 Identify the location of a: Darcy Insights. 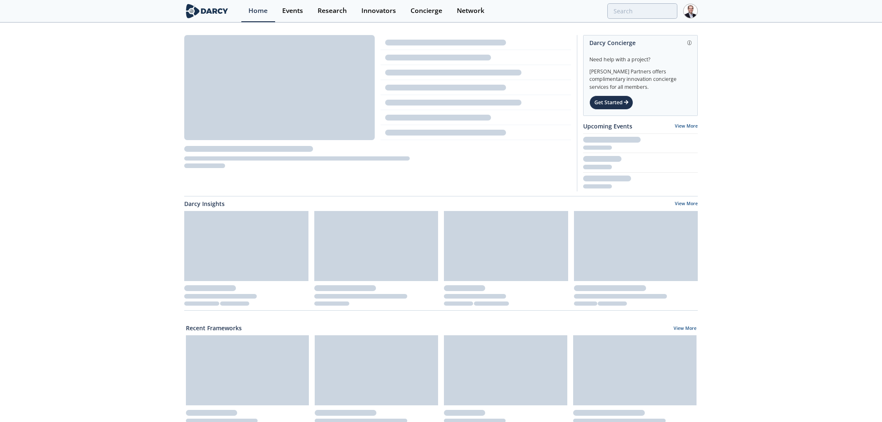
(204, 203).